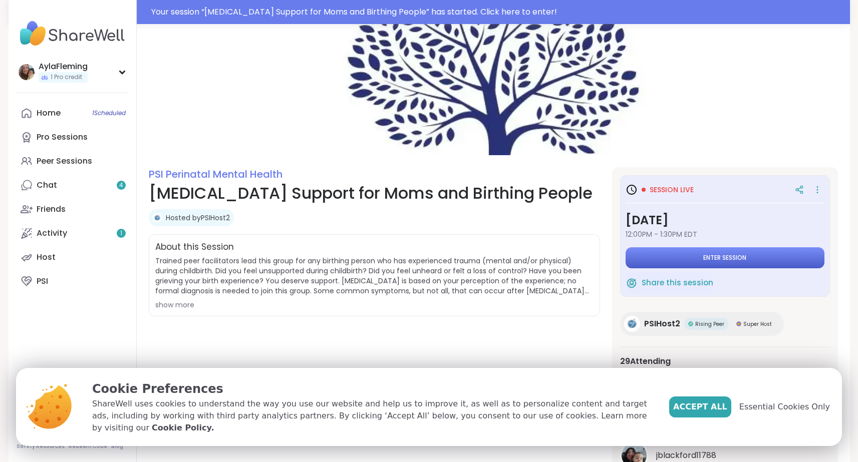  Describe the element at coordinates (47, 185) in the screenshot. I see `div: Chat` at that location.